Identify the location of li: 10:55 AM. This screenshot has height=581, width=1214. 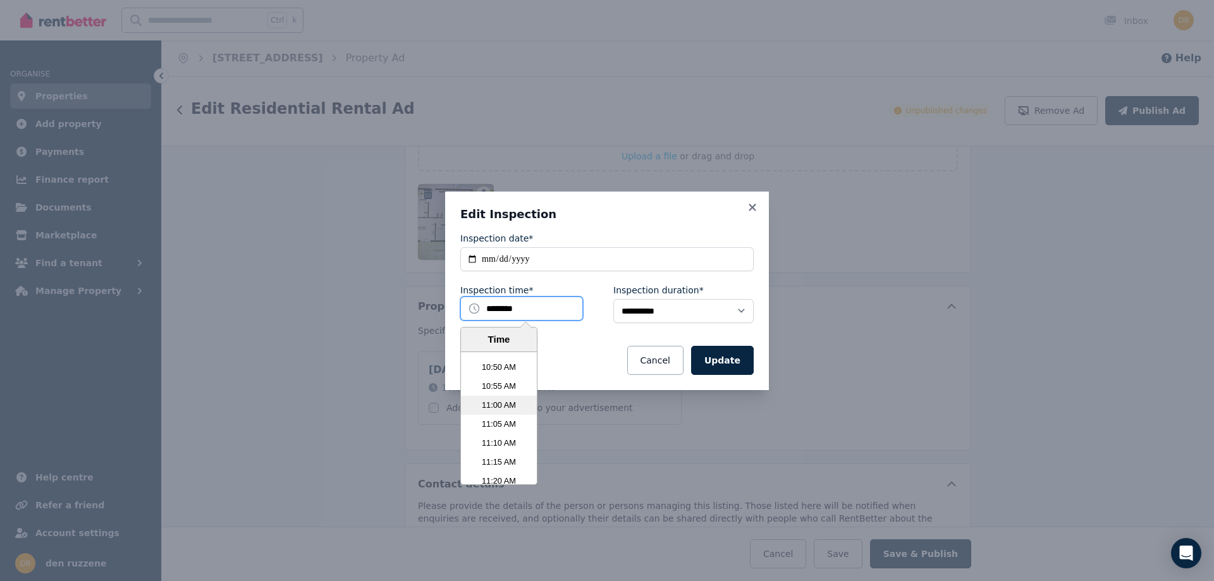
(499, 386).